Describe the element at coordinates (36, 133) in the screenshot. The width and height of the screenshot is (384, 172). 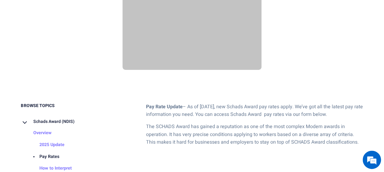
I see `a: Overview` at that location.